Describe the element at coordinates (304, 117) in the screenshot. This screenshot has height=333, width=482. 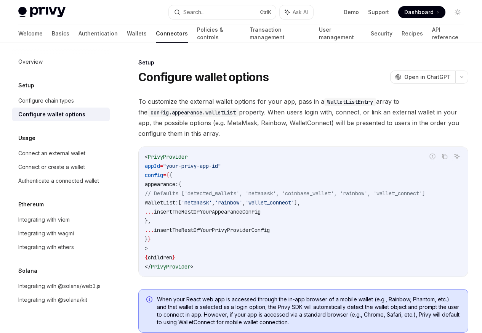
I see `span: To customize the external wallet options for your app, pass in a array to the property. When user...` at that location.